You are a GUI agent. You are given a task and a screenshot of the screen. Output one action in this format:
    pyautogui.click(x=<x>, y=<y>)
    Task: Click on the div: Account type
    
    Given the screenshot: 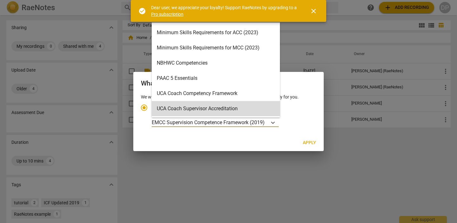 What is the action you would take?
    pyautogui.click(x=228, y=114)
    